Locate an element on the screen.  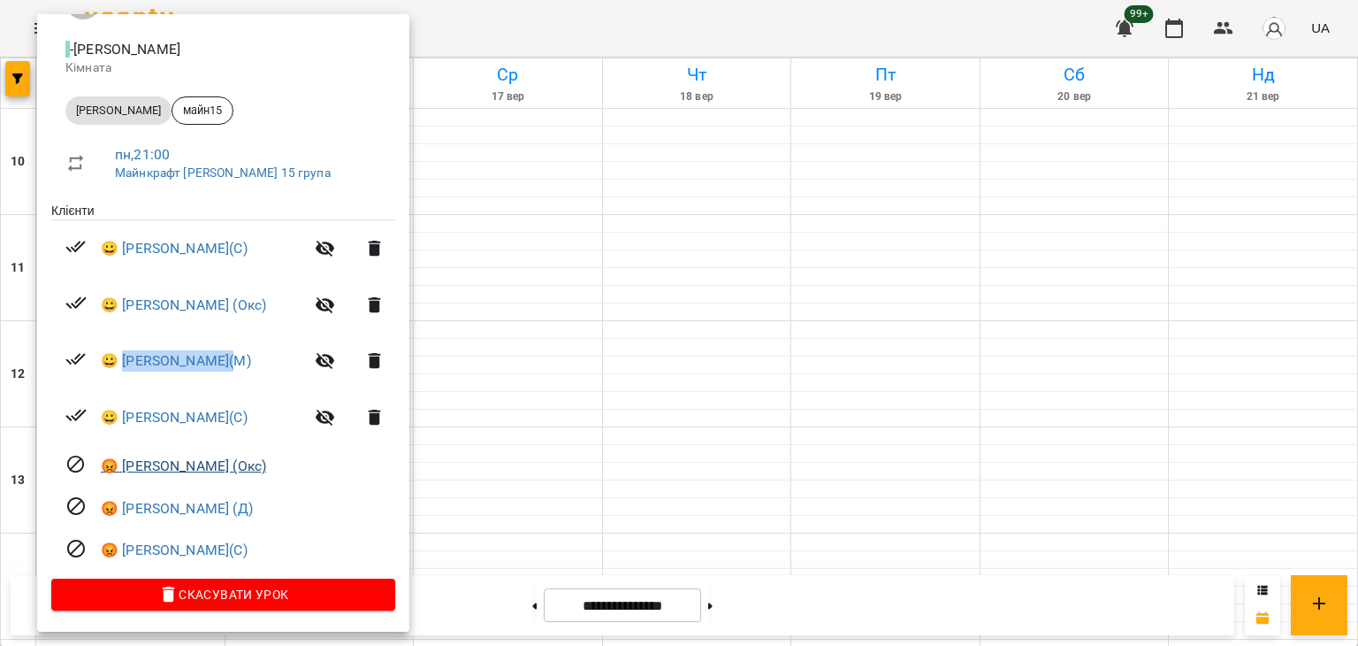
div: майн15 is located at coordinates (203, 111).